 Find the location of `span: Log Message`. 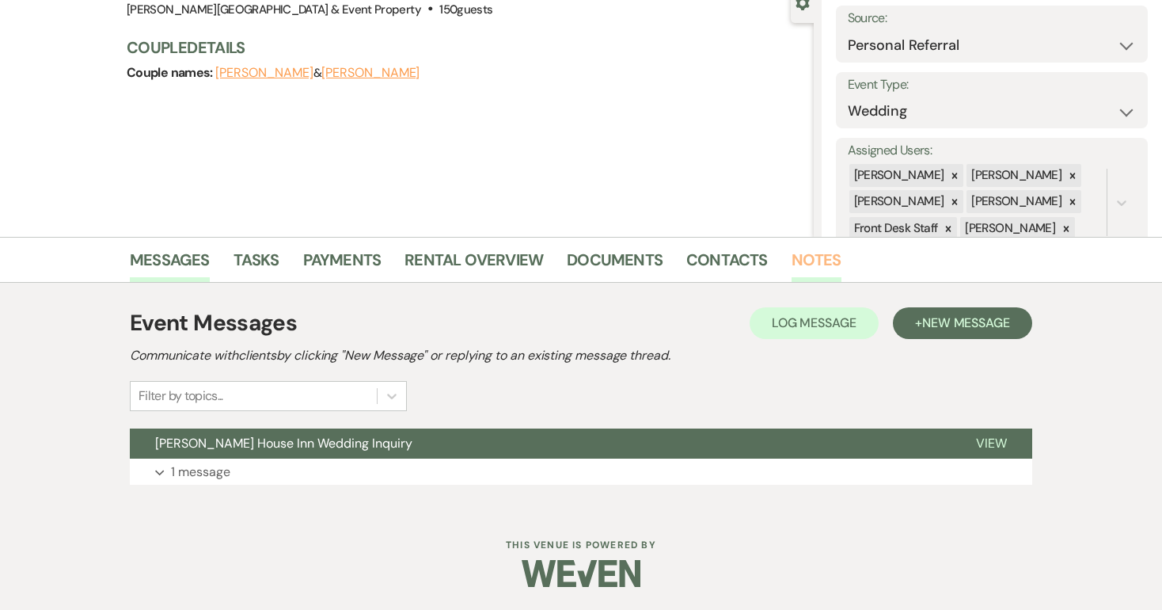

span: Log Message is located at coordinates (814, 322).